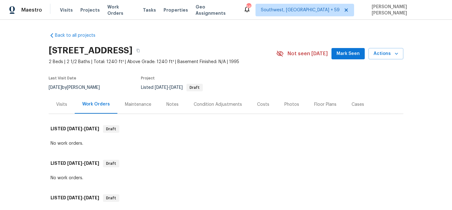  What do you see at coordinates (216, 10) in the screenshot?
I see `span: Geo Assignments` at bounding box center [216, 10].